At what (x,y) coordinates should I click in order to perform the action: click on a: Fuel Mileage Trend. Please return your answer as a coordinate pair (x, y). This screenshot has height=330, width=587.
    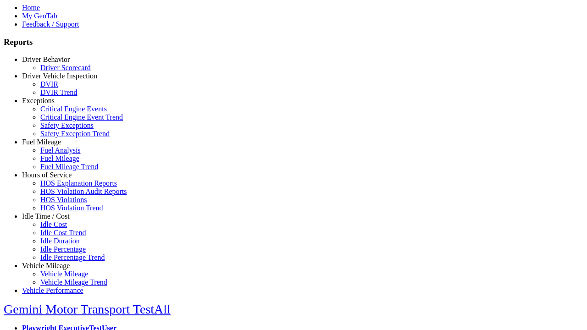
    Looking at the image, I should click on (69, 167).